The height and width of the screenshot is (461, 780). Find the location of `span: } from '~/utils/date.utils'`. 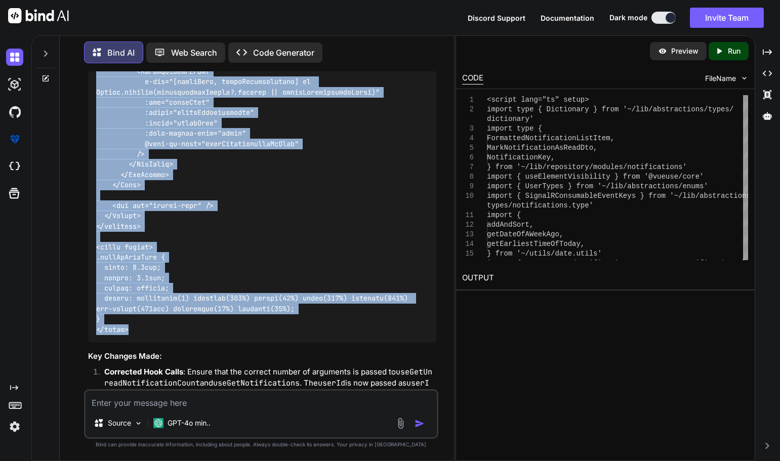

span: } from '~/utils/date.utils' is located at coordinates (544, 253).